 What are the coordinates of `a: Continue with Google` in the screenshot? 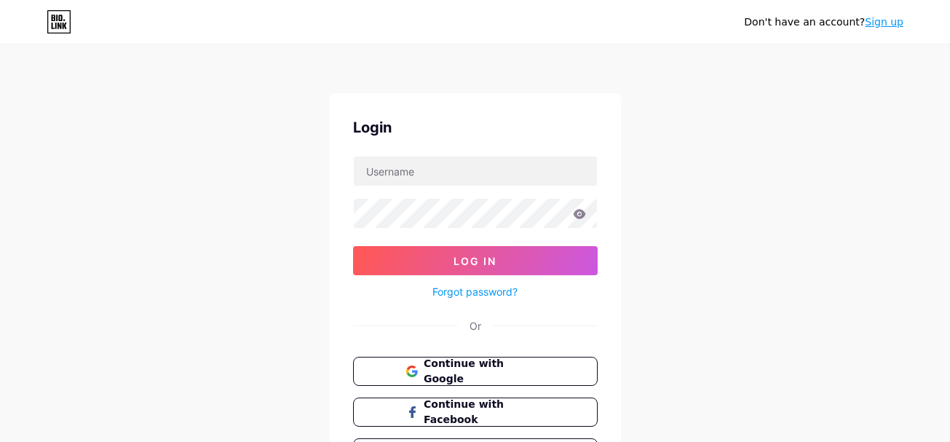 It's located at (475, 371).